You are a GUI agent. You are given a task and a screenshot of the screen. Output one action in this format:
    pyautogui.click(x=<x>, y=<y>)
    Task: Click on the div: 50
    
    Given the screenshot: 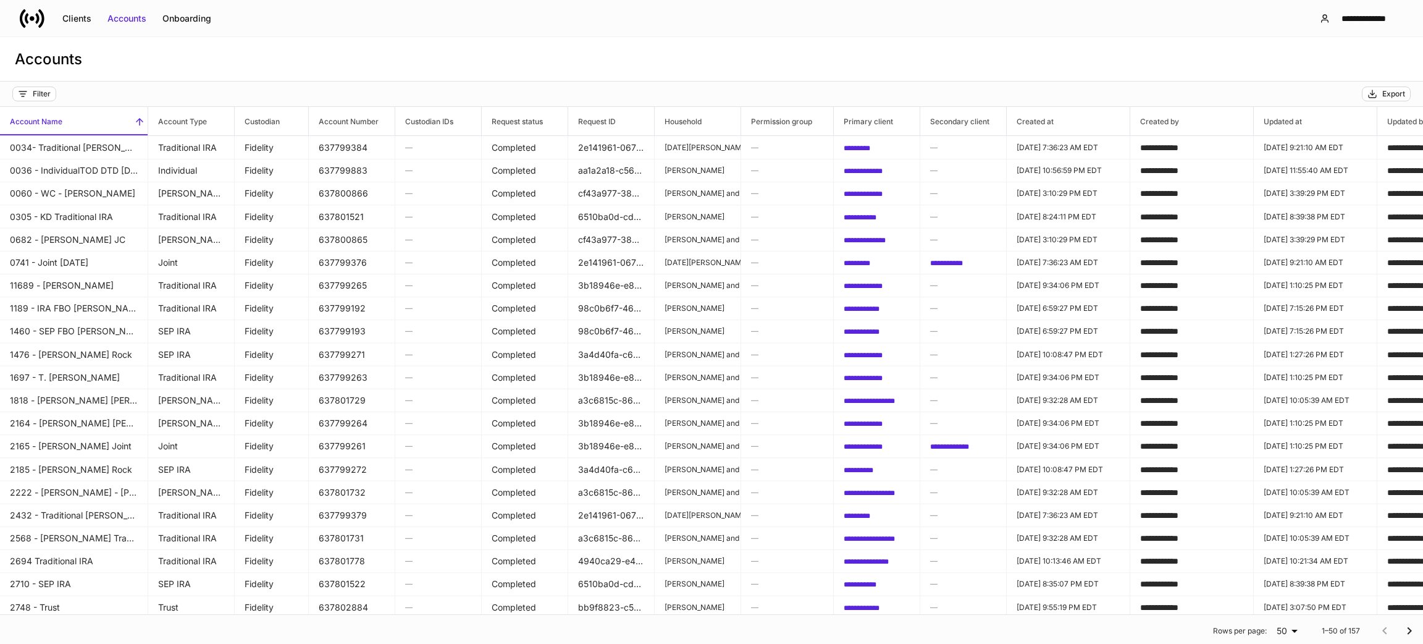 What is the action you would take?
    pyautogui.click(x=1287, y=631)
    